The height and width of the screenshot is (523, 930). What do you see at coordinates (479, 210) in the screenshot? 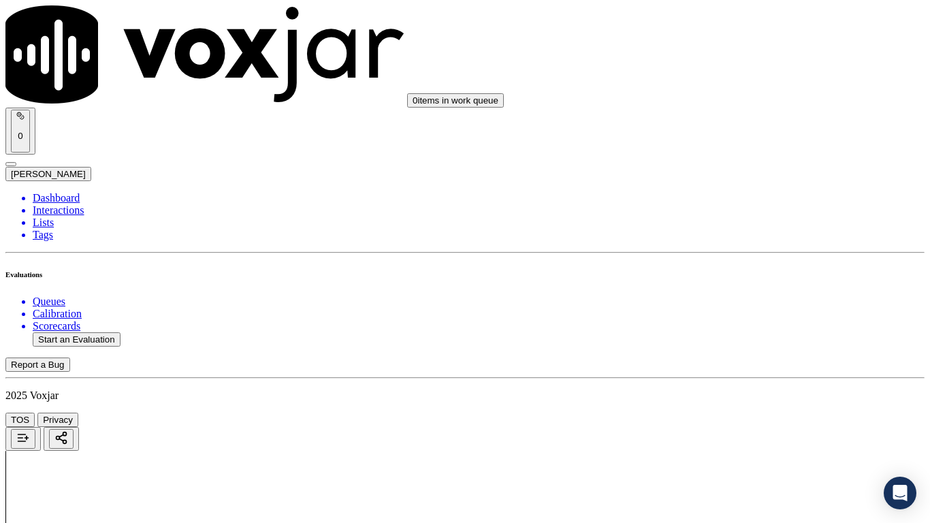
I see `a: Interactions` at bounding box center [479, 210].